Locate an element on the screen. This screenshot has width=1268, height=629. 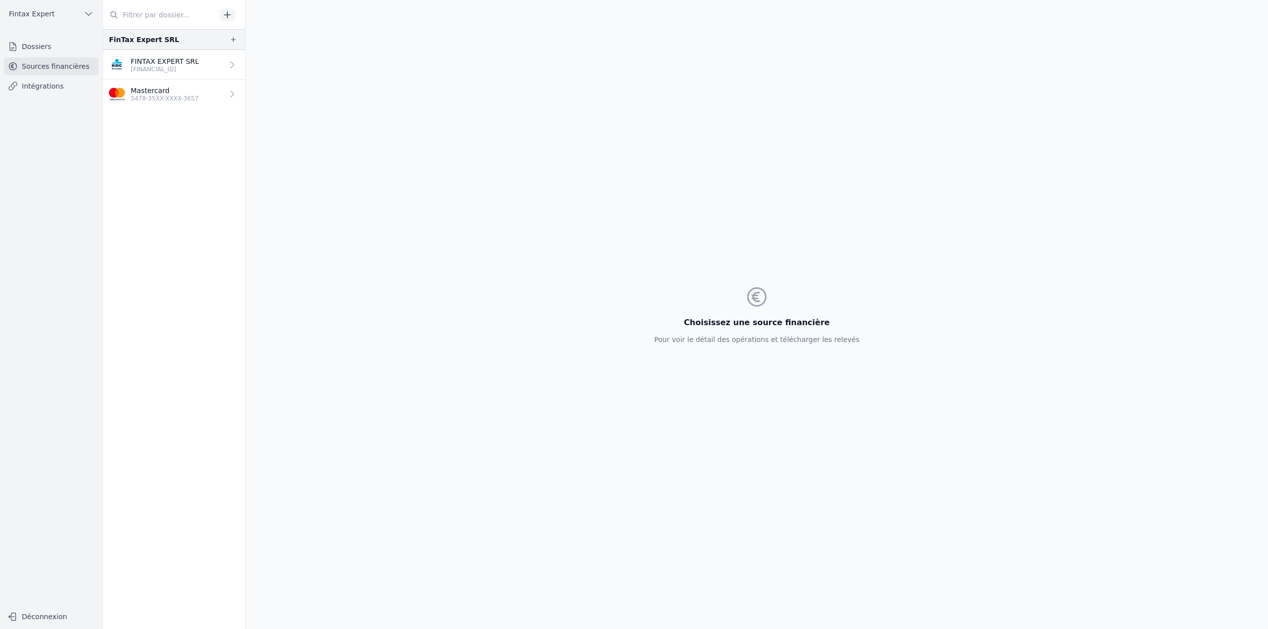
p: Mastercard is located at coordinates (164, 91).